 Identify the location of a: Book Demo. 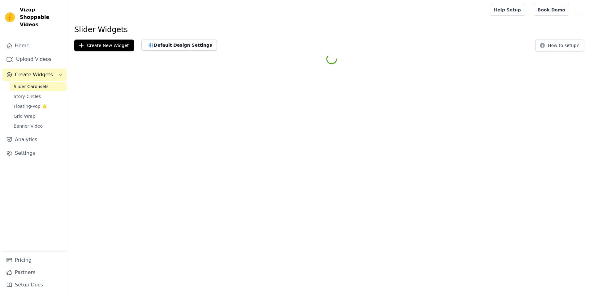
(551, 10).